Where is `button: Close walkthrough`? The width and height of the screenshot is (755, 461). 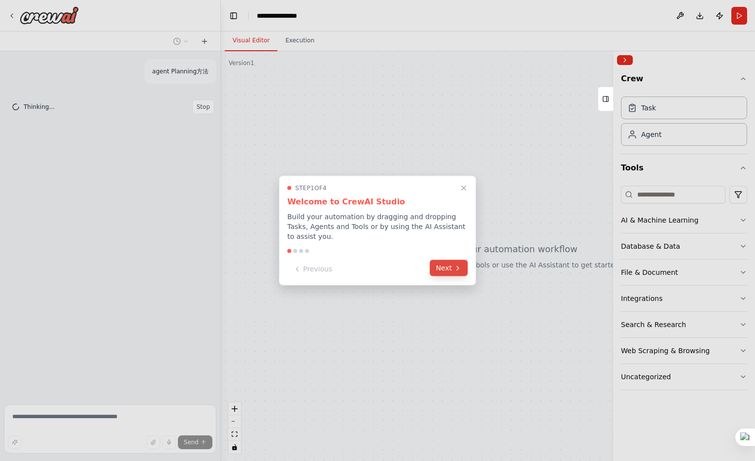
button: Close walkthrough is located at coordinates (464, 188).